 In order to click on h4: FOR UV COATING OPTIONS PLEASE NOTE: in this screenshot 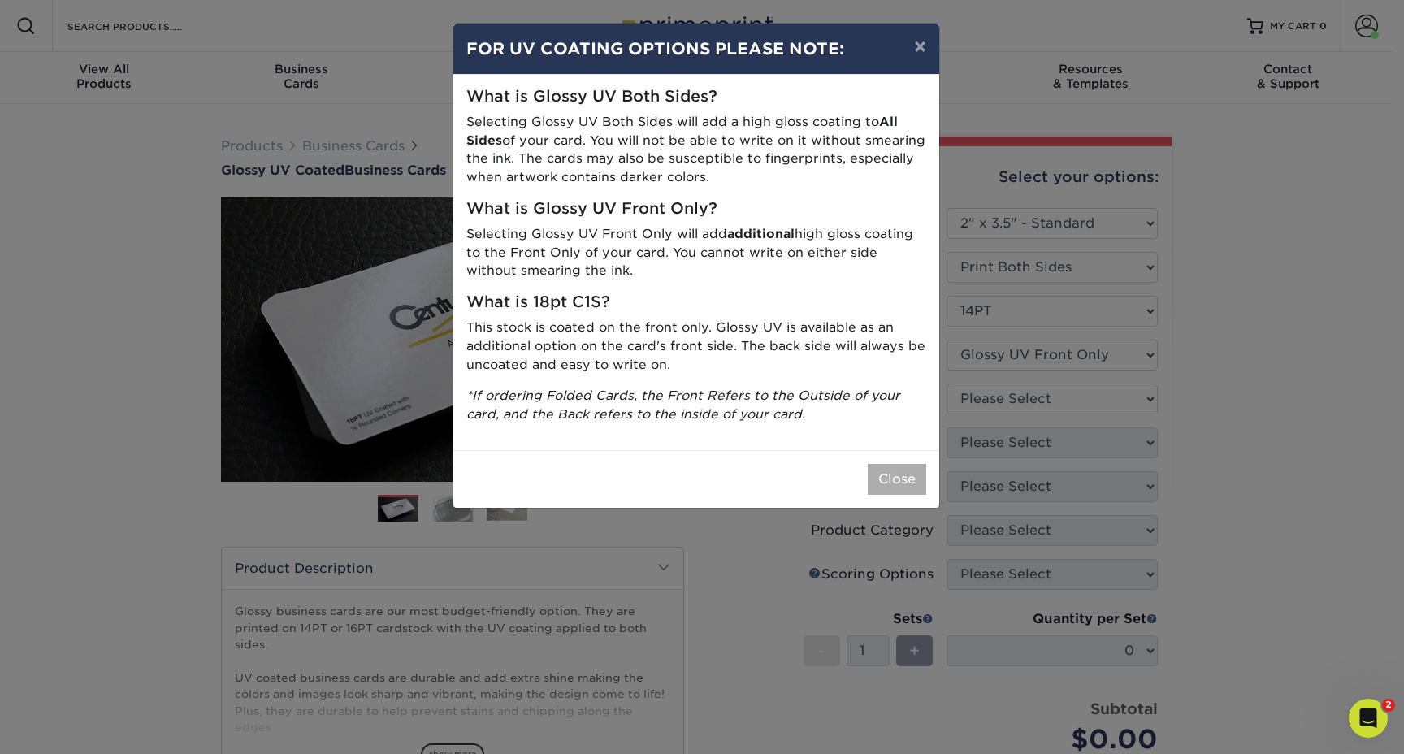, I will do `click(697, 49)`.